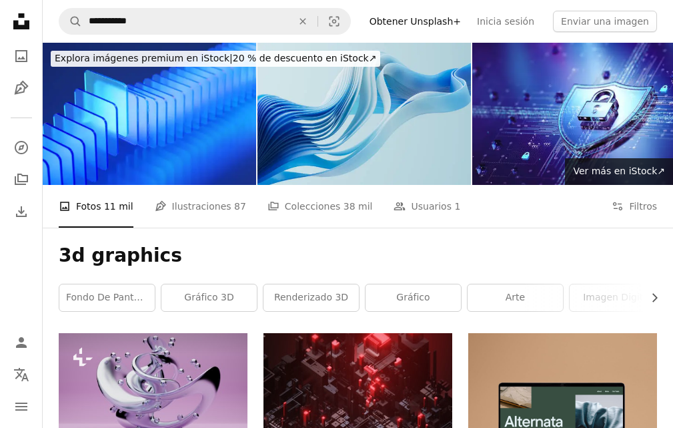 This screenshot has height=428, width=673. Describe the element at coordinates (21, 374) in the screenshot. I see `button: Idioma` at that location.